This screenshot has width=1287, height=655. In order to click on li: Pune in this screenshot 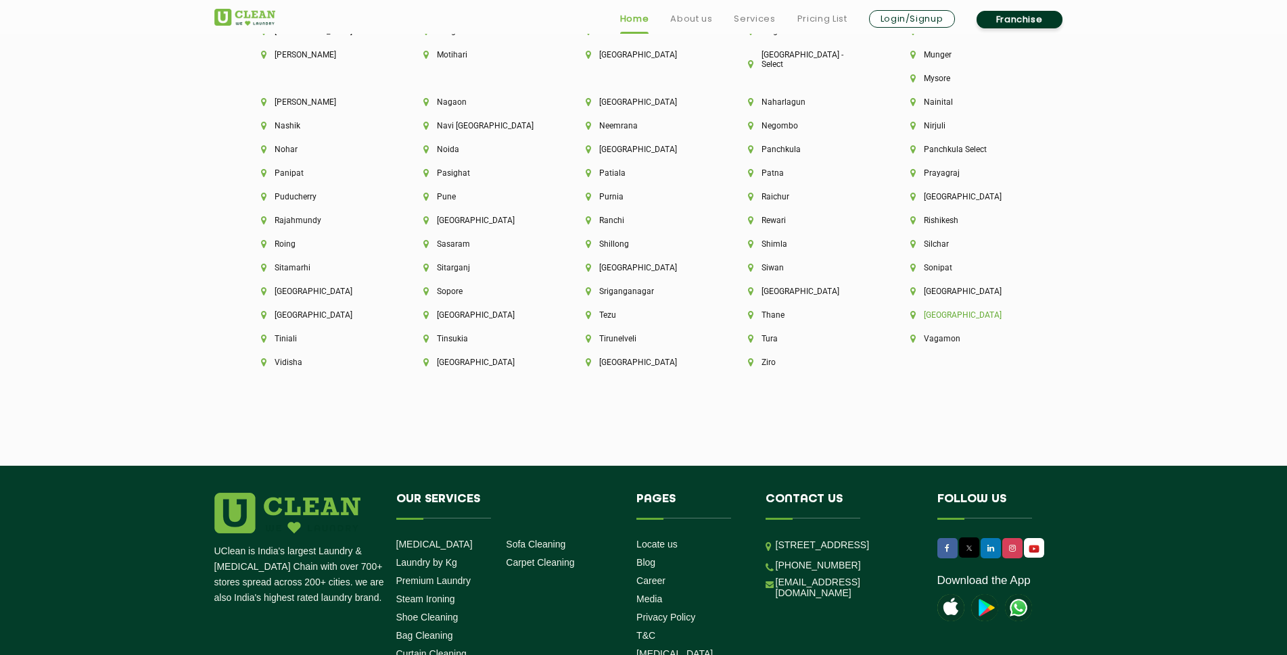, I will do `click(482, 197)`.